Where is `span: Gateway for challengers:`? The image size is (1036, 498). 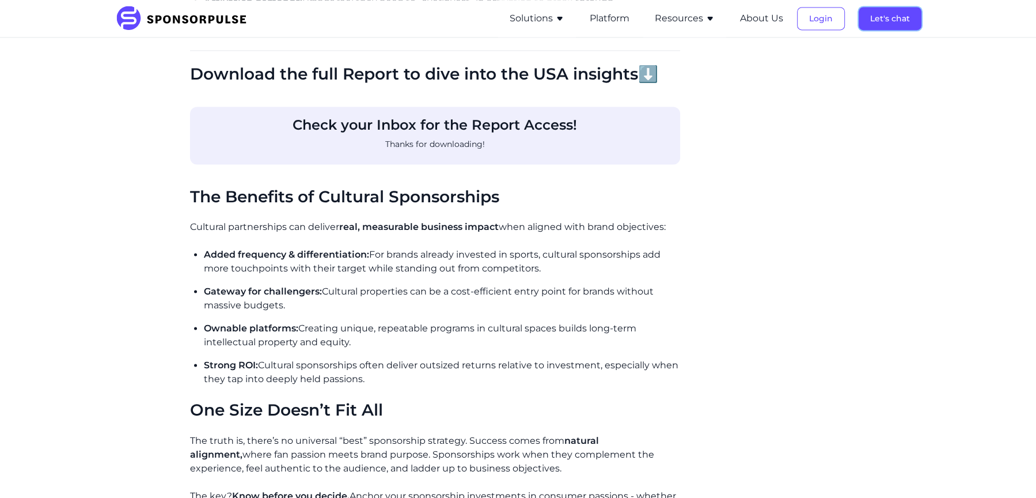
span: Gateway for challengers: is located at coordinates (263, 291).